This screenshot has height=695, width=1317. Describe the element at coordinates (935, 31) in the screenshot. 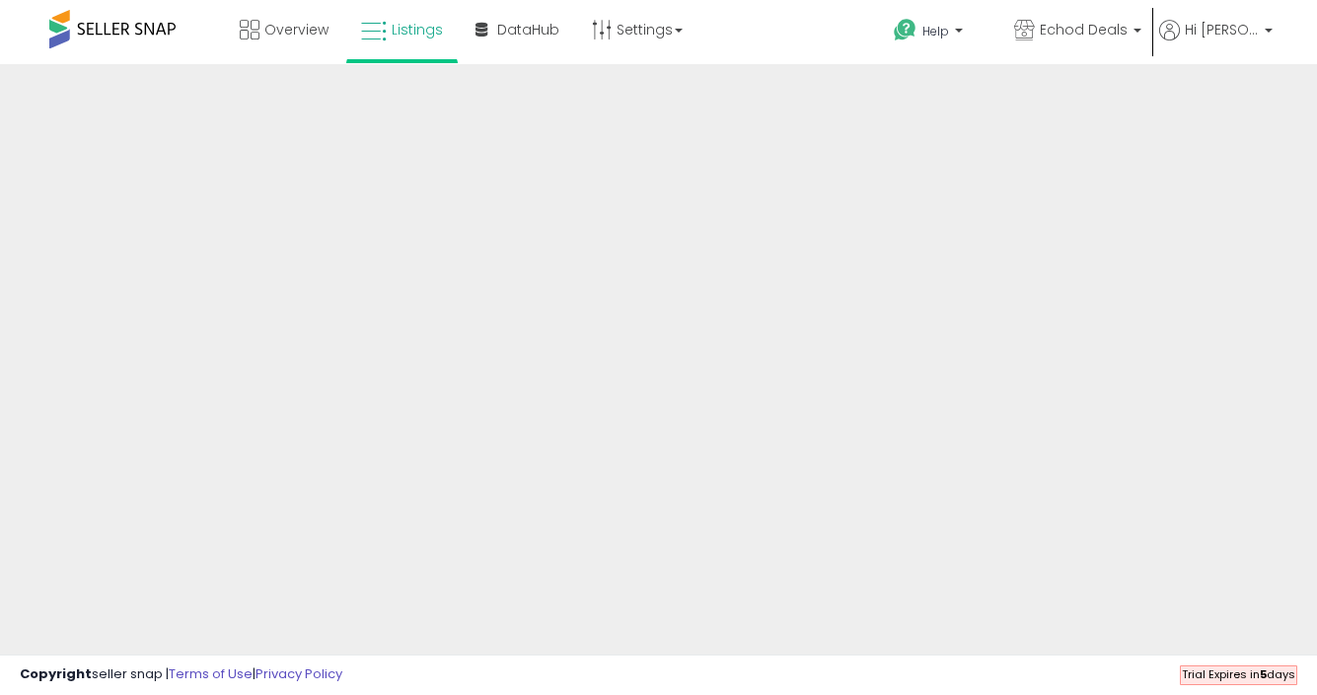

I see `span: Help` at that location.